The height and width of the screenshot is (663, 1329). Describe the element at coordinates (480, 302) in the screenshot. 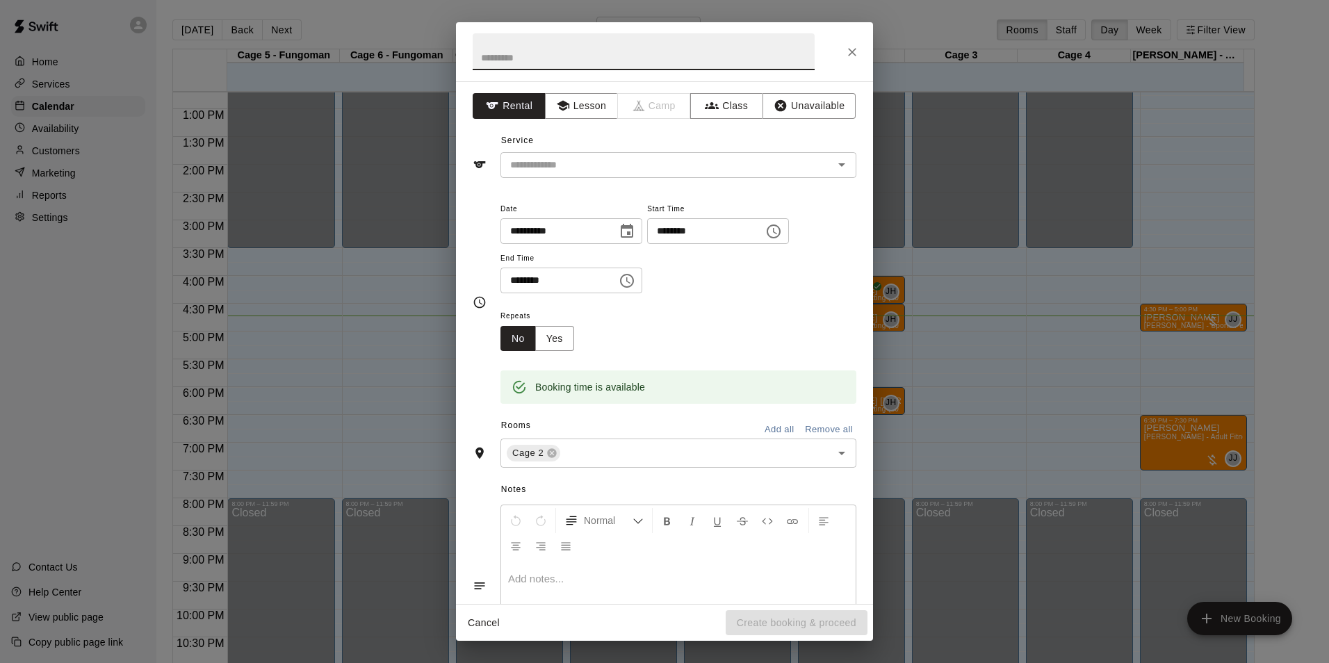

I see `svg: Timing` at that location.